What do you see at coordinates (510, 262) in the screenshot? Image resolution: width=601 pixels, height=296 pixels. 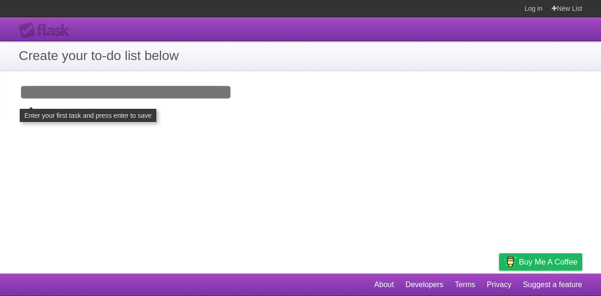 I see `img: Buy me a coffee` at bounding box center [510, 262].